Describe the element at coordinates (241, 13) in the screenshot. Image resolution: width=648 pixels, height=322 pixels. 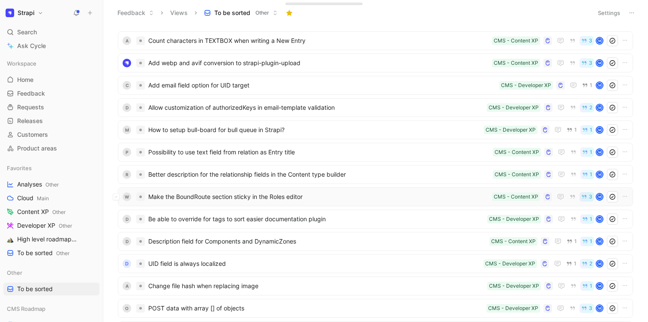
I see `button: To be sortedOther` at that location.